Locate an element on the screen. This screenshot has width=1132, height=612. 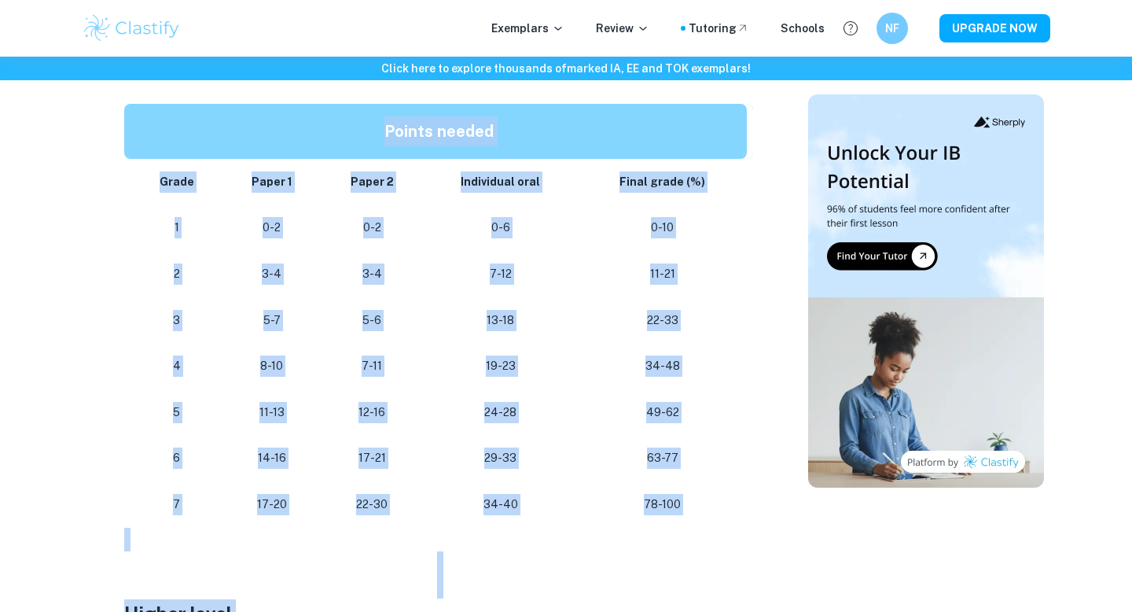
strong: Paper 1 is located at coordinates (272, 182).